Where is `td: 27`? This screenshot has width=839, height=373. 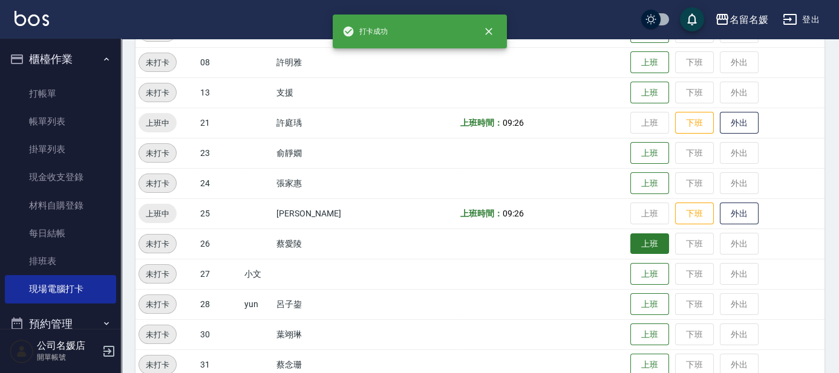 td: 27 is located at coordinates (219, 274).